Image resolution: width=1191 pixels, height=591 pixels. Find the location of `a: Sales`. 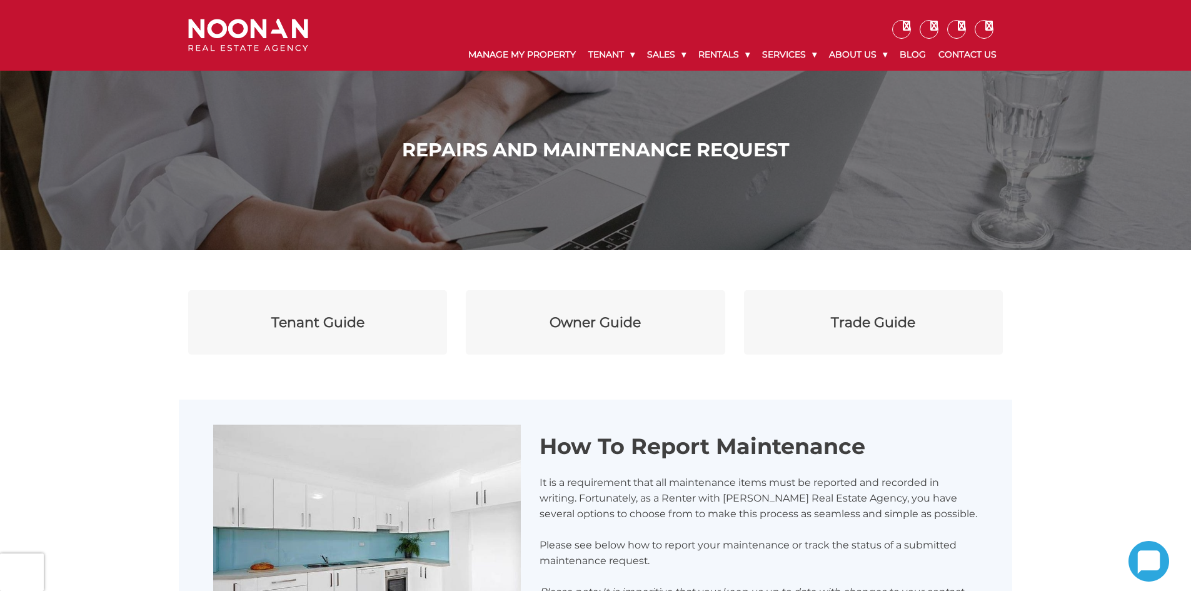

a: Sales is located at coordinates (666, 54).